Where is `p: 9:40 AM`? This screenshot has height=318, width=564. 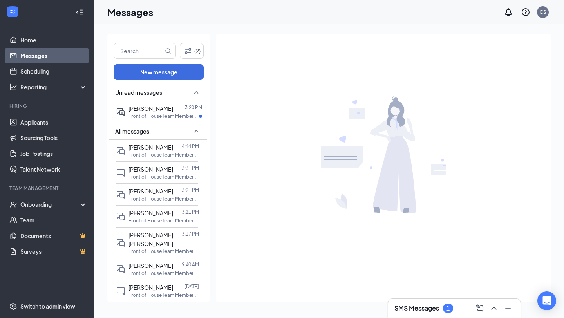
p: 9:40 AM is located at coordinates (190, 264).